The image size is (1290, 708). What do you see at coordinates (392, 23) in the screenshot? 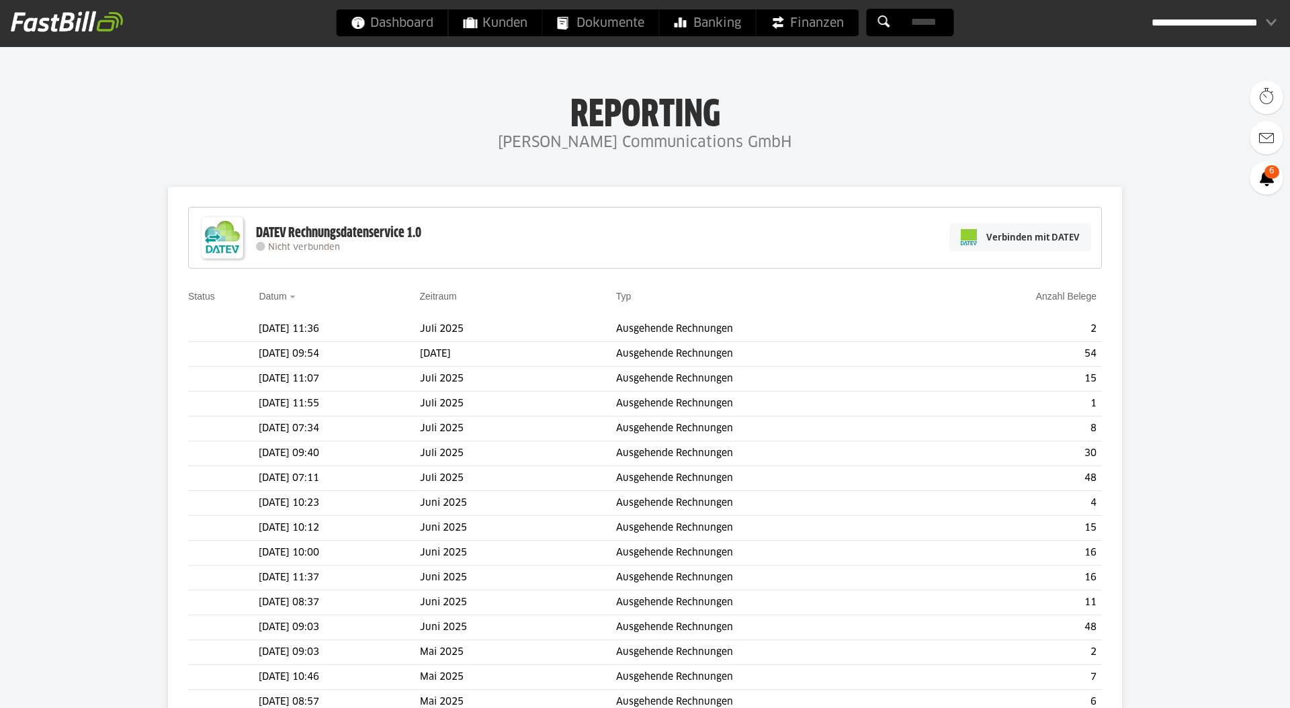
I see `a: Dashboard` at bounding box center [392, 23].